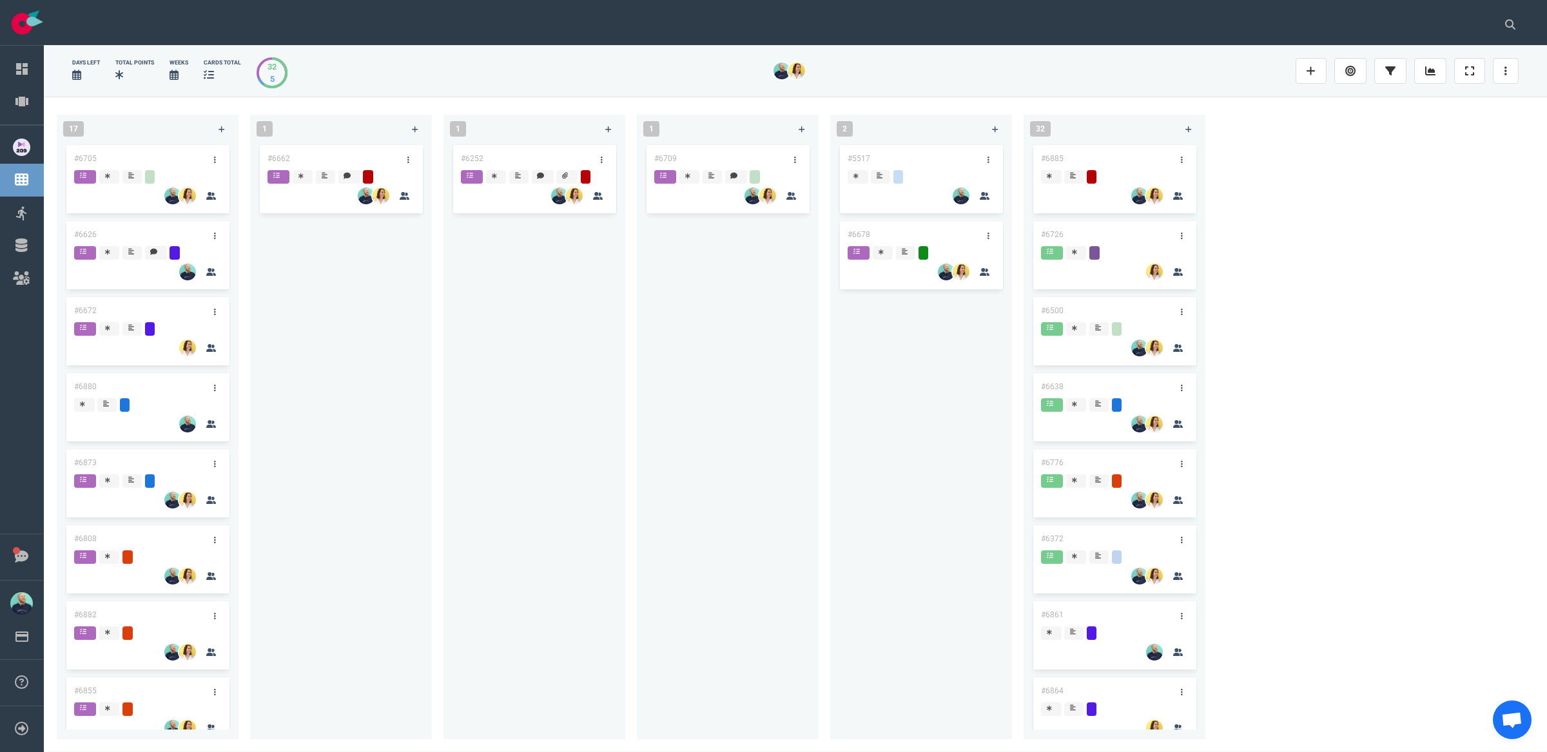 The height and width of the screenshot is (752, 1547). I want to click on a: #6882, so click(85, 615).